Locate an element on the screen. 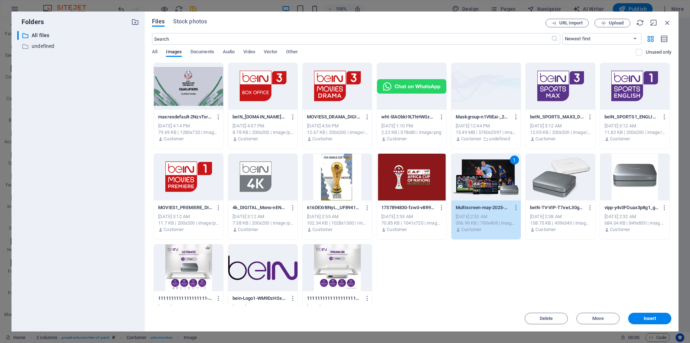 The width and height of the screenshot is (690, 343). span: Insert is located at coordinates (650, 318).